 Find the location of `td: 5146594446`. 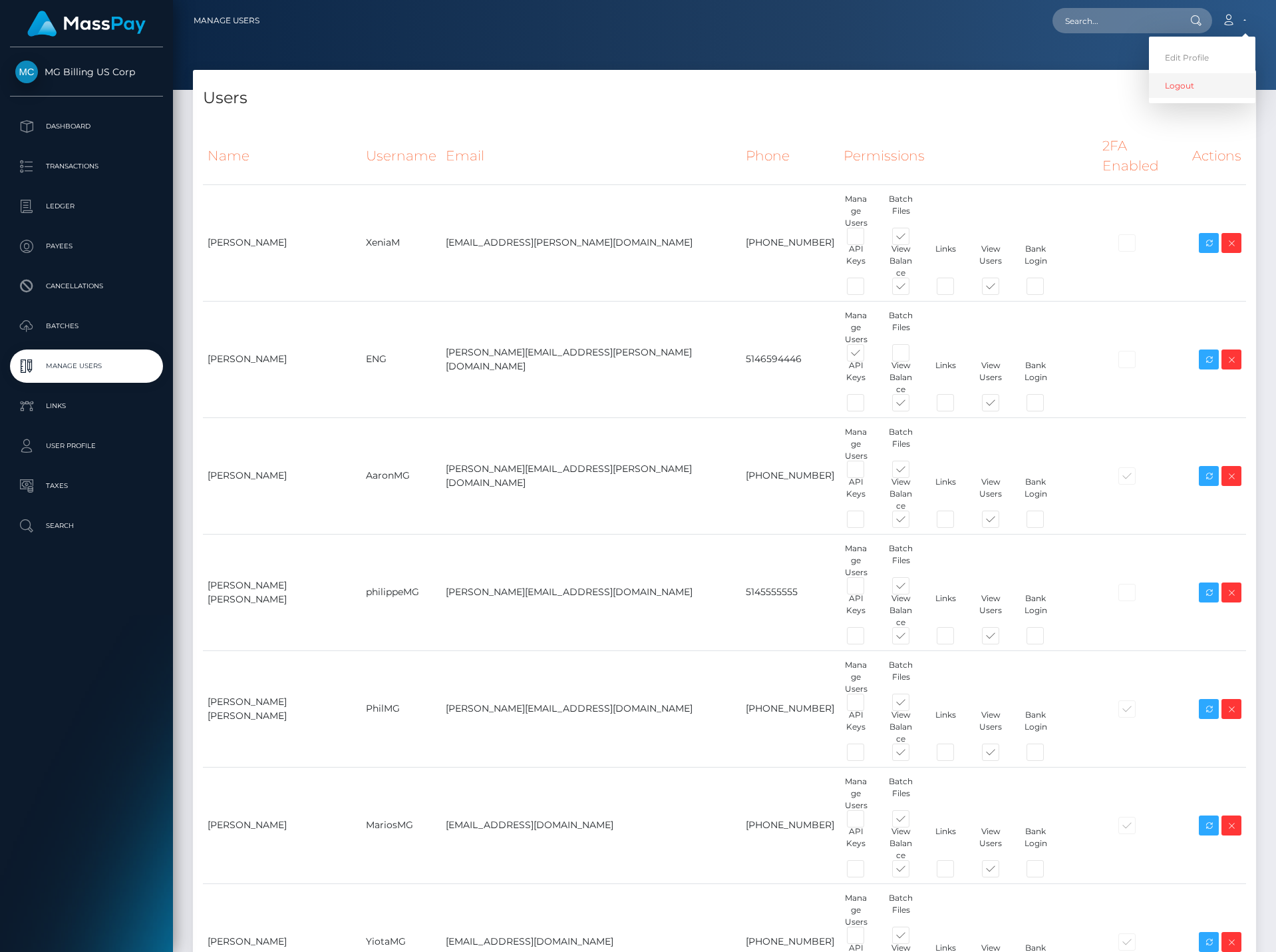

td: 5146594446 is located at coordinates (790, 358).